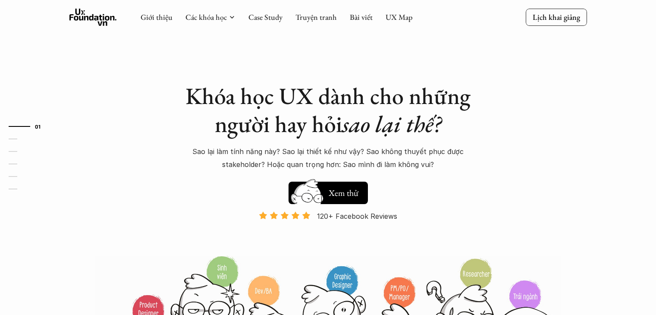 Image resolution: width=656 pixels, height=315 pixels. Describe the element at coordinates (316, 17) in the screenshot. I see `a: Truyện tranh` at that location.